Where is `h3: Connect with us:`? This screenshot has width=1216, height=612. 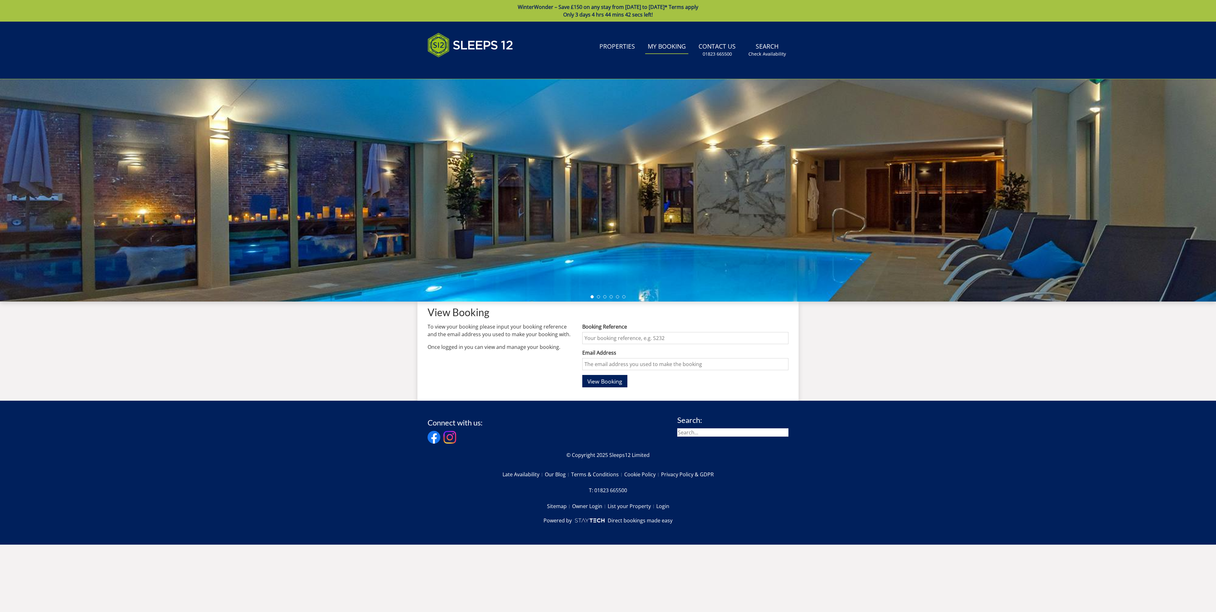 h3: Connect with us: is located at coordinates (455, 423).